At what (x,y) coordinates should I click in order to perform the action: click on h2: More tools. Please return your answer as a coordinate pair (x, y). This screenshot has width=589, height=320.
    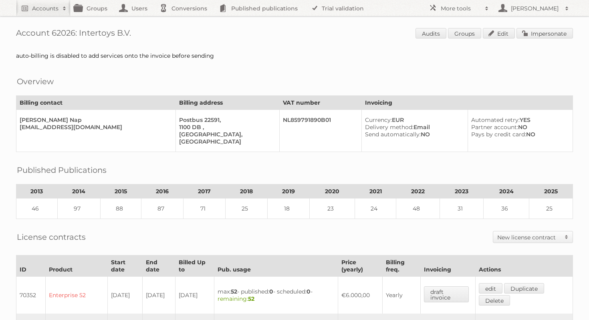
    Looking at the image, I should click on (461, 8).